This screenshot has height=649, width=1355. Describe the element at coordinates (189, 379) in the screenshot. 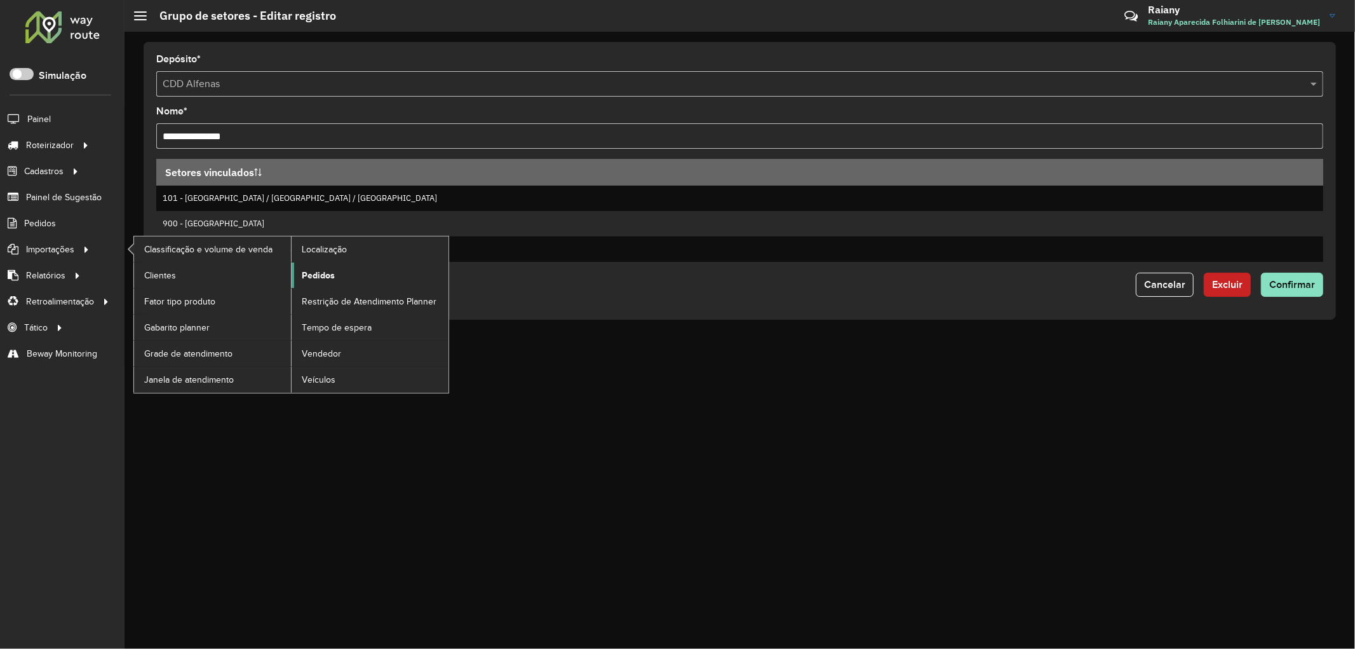

I see `span: Janela de atendimento` at that location.